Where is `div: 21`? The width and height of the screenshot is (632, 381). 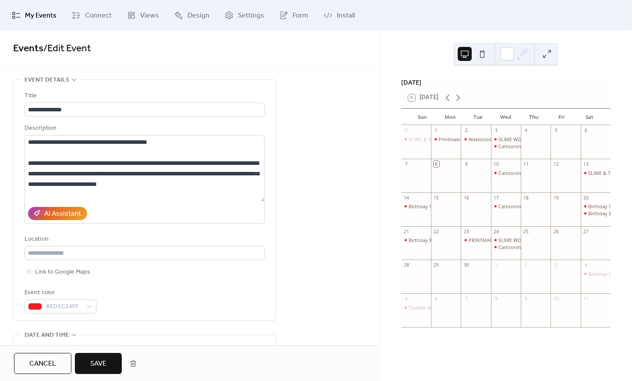 div: 21 is located at coordinates (407, 231).